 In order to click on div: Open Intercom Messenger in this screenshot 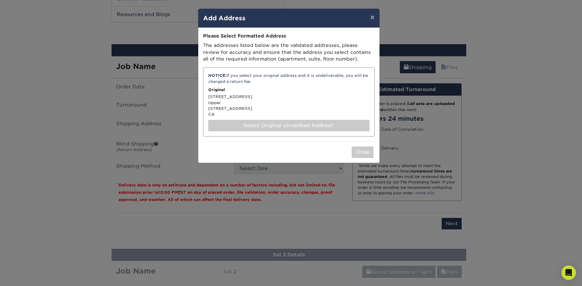, I will do `click(569, 273)`.